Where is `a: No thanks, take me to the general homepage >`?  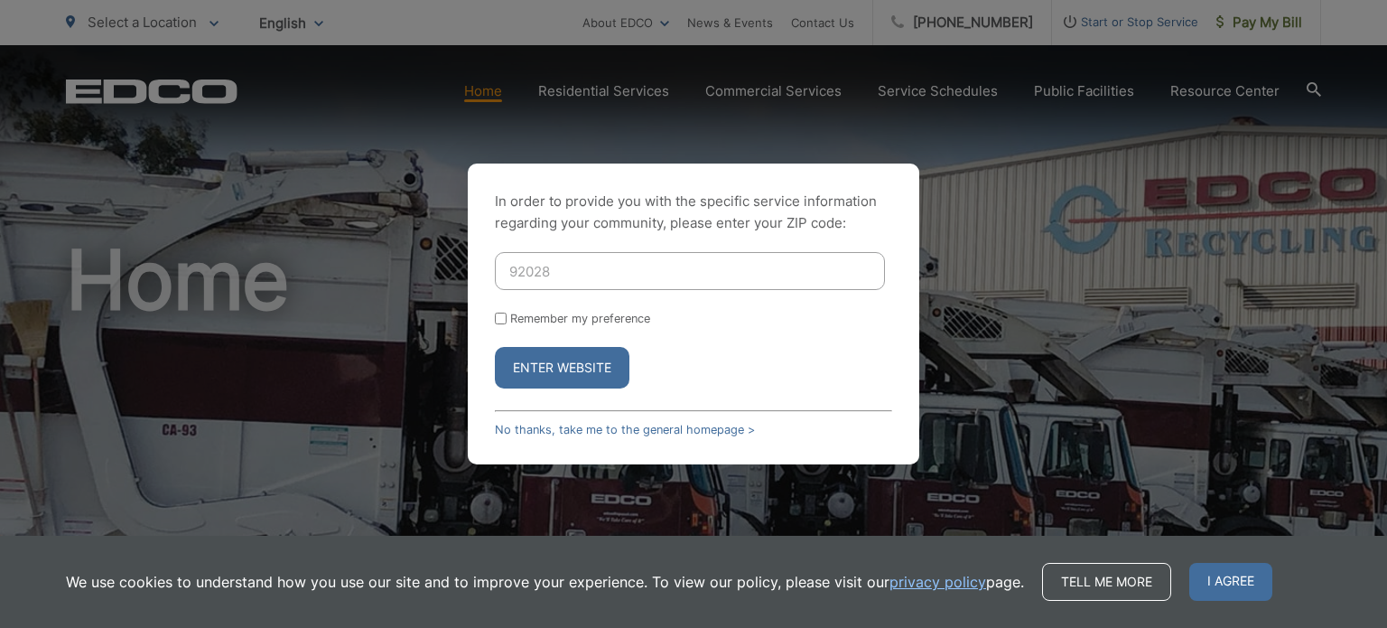
a: No thanks, take me to the general homepage > is located at coordinates (625, 429).